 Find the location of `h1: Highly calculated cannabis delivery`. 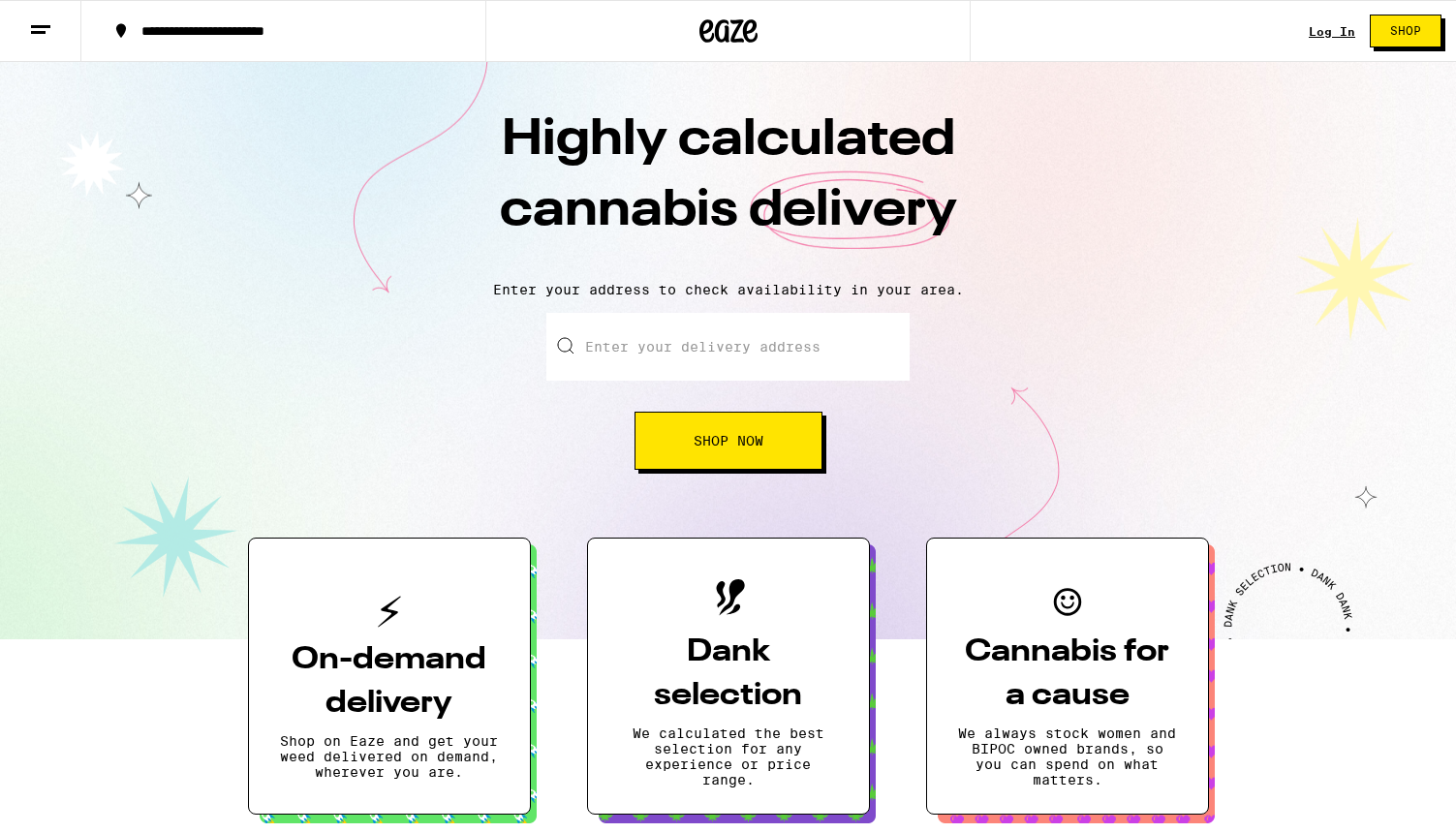

h1: Highly calculated cannabis delivery is located at coordinates (728, 186).